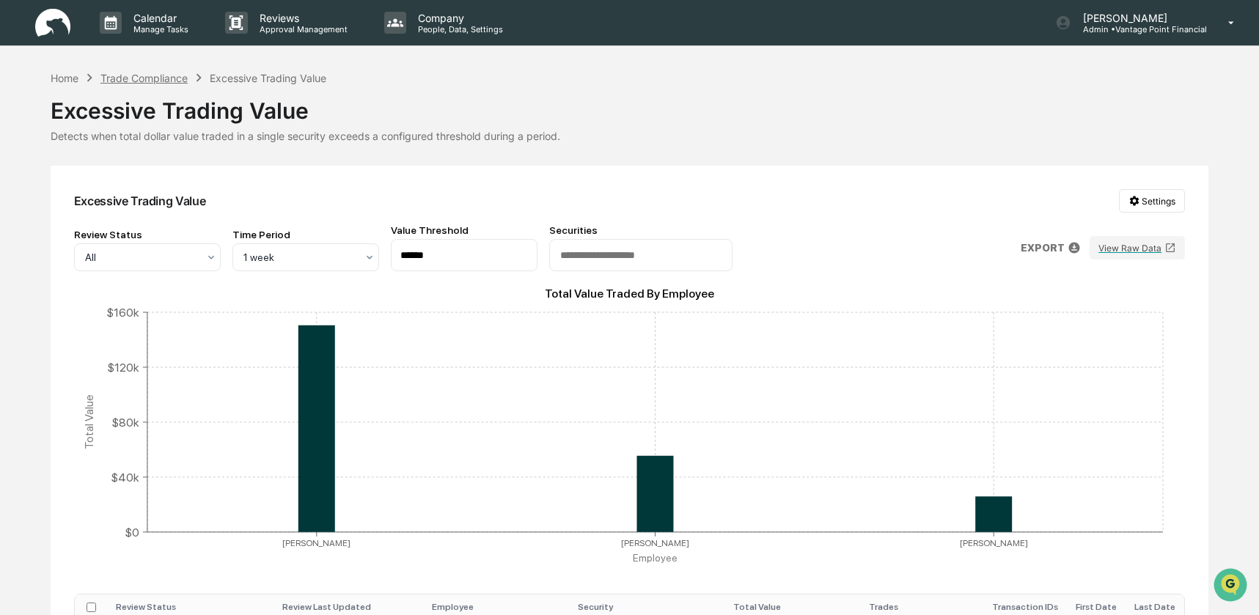 This screenshot has width=1259, height=615. I want to click on img: 1746055101610-c473b297-6a78-478c-a979-82029cc54cd1, so click(28, 125).